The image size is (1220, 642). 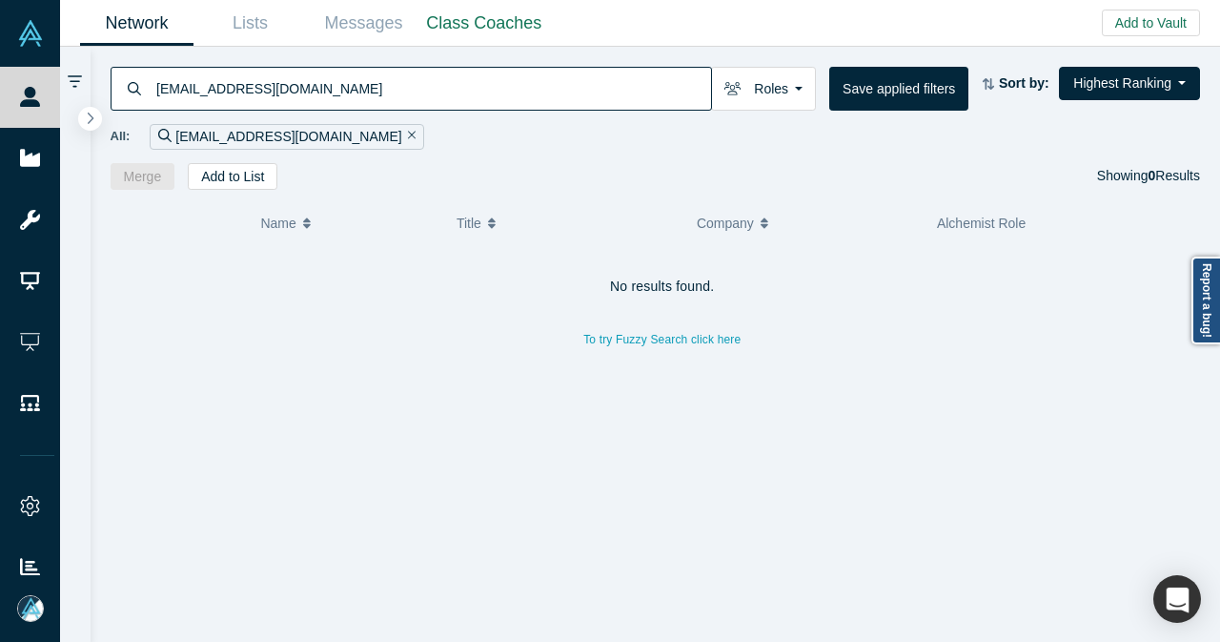 What do you see at coordinates (136, 23) in the screenshot?
I see `a: Network` at bounding box center [136, 23].